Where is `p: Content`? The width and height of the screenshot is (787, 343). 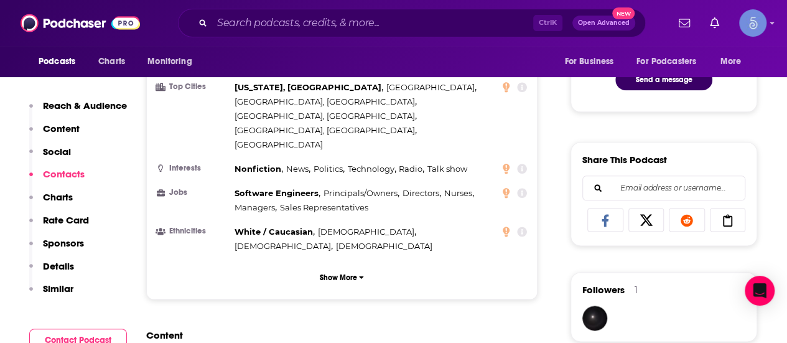 p: Content is located at coordinates (61, 128).